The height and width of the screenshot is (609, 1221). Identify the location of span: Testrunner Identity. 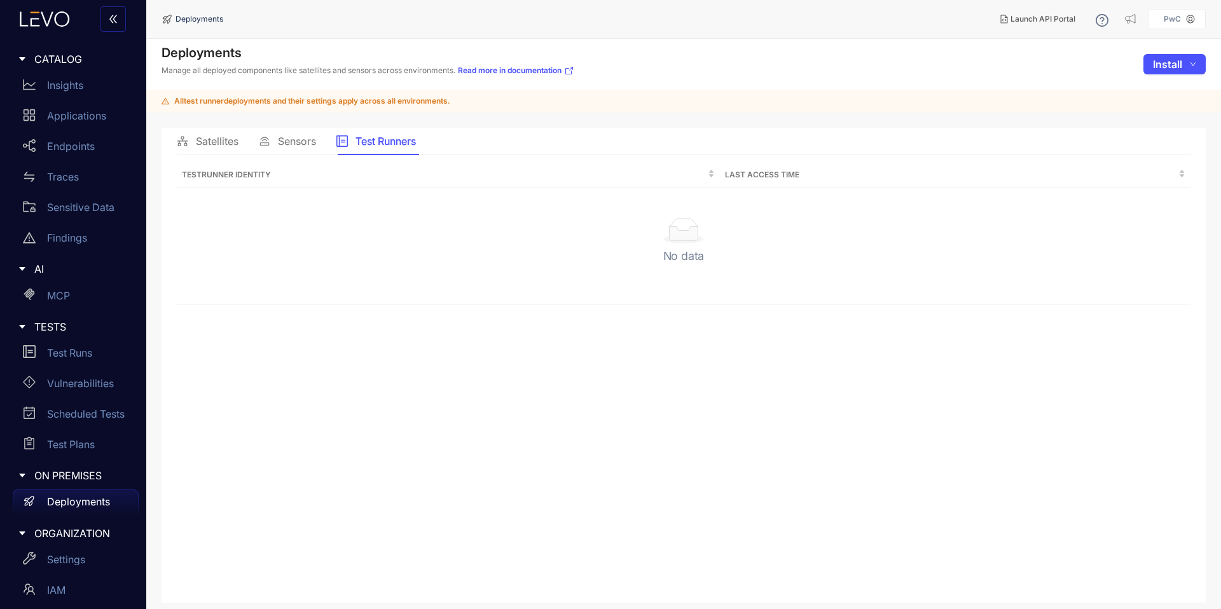
(443, 175).